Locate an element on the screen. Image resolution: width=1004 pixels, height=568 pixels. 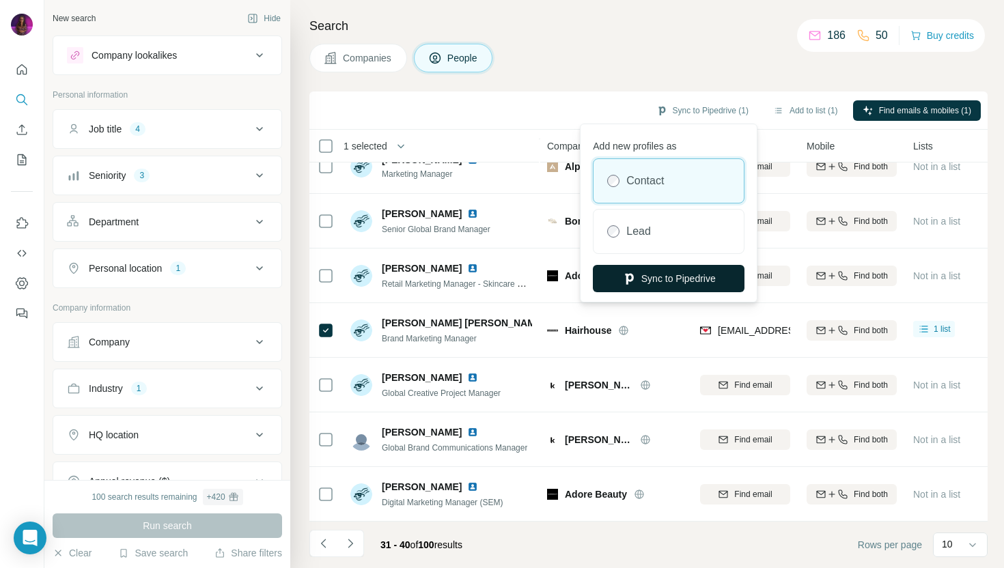
span: Global Creative Project Manager is located at coordinates (441, 394).